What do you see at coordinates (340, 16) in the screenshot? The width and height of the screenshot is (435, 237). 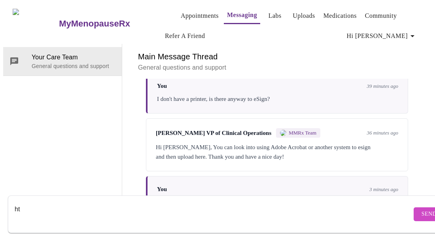 I see `a: Medications` at bounding box center [340, 16].